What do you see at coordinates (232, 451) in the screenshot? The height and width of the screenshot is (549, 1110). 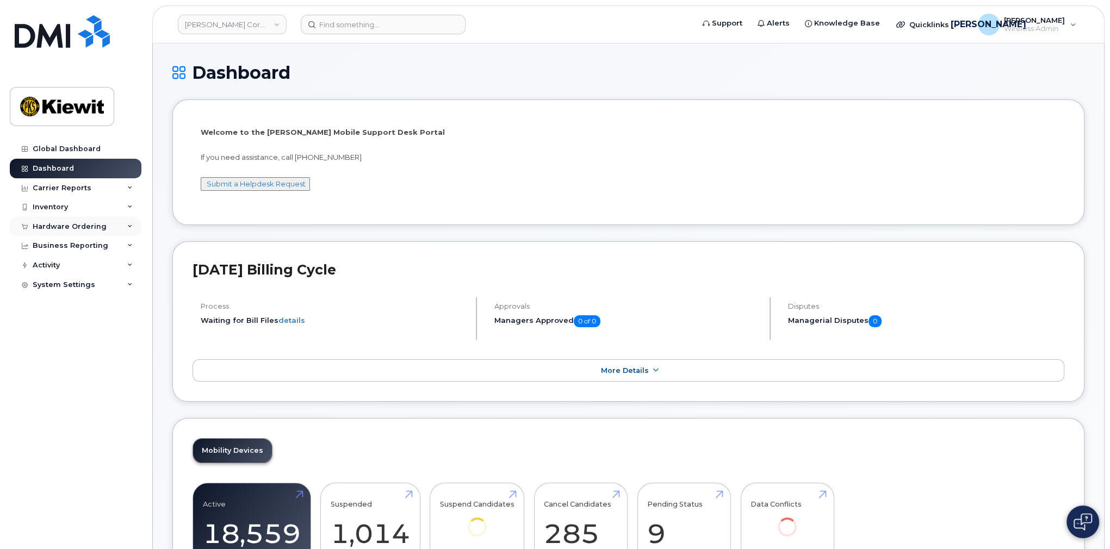 I see `a: Mobility Devices` at bounding box center [232, 451].